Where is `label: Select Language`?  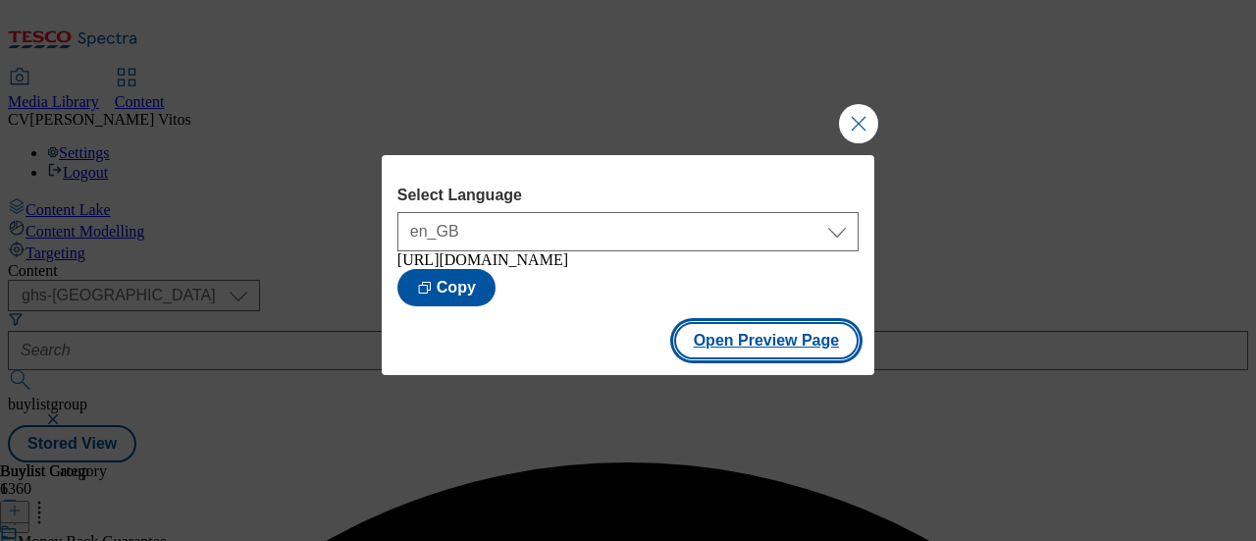 label: Select Language is located at coordinates (628, 195).